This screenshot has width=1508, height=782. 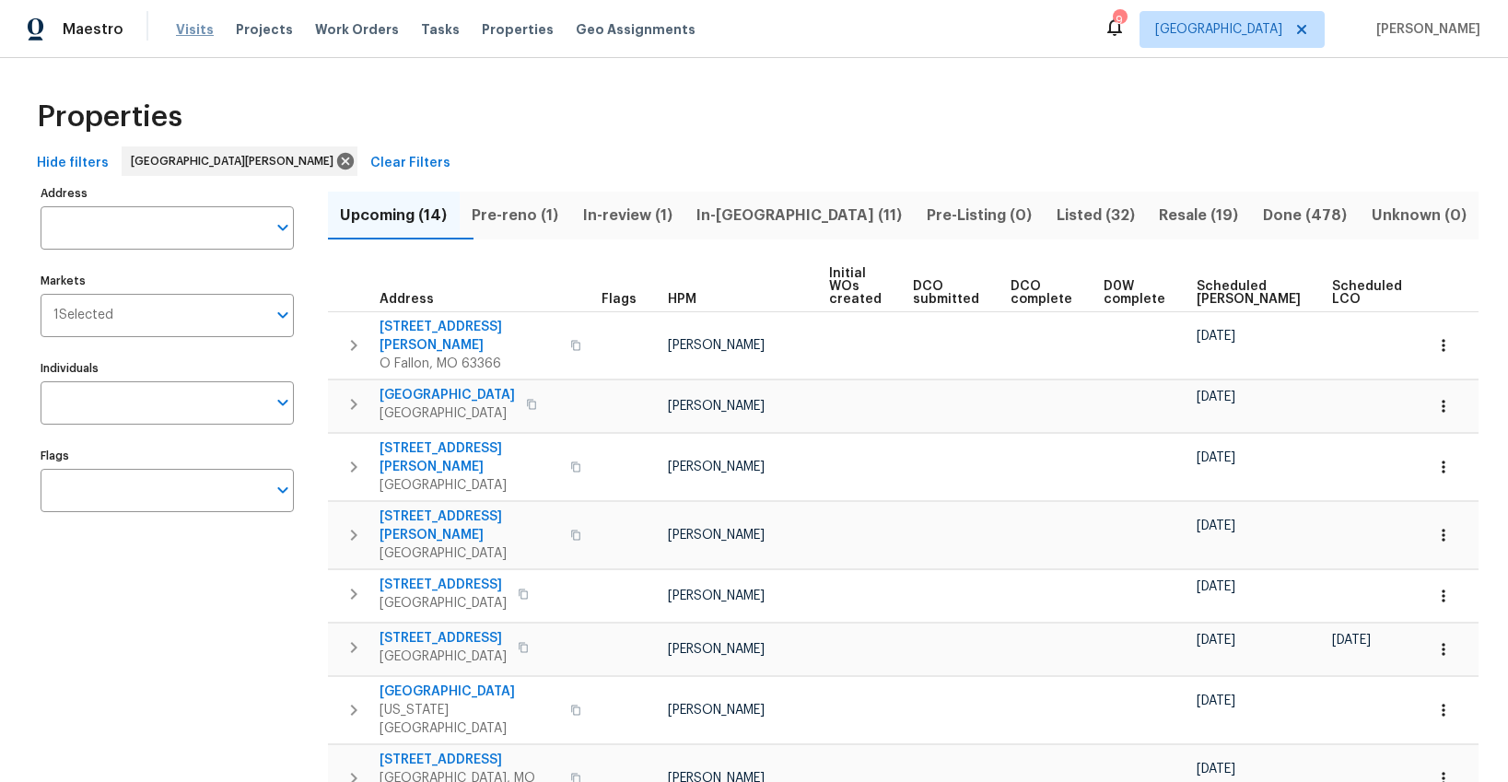 What do you see at coordinates (356, 29) in the screenshot?
I see `span: Work Orders` at bounding box center [356, 29].